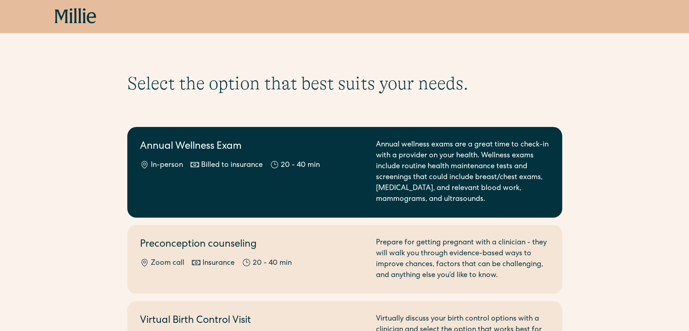 The image size is (689, 331). I want to click on div: In-person, so click(167, 165).